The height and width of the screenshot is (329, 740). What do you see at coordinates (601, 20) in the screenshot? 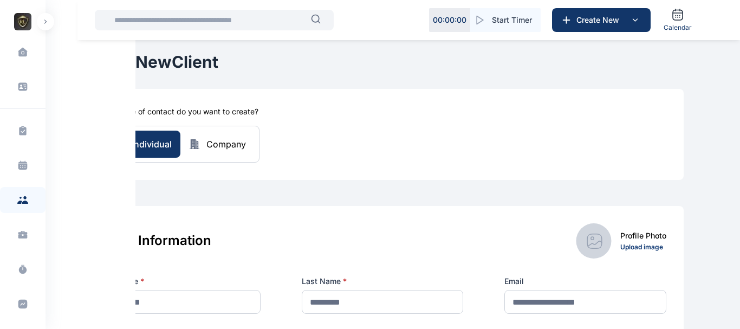
I see `span: Create New` at bounding box center [601, 20].